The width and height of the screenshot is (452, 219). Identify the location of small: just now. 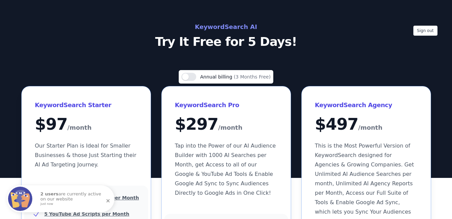
(73, 204).